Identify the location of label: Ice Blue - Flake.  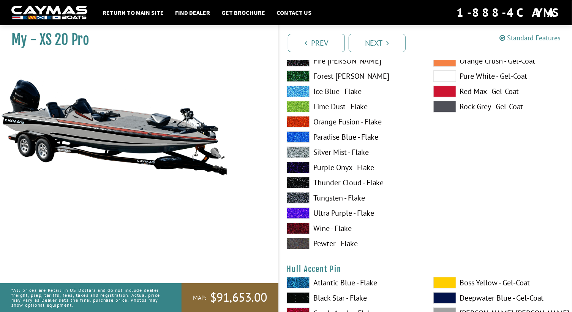
(353, 91).